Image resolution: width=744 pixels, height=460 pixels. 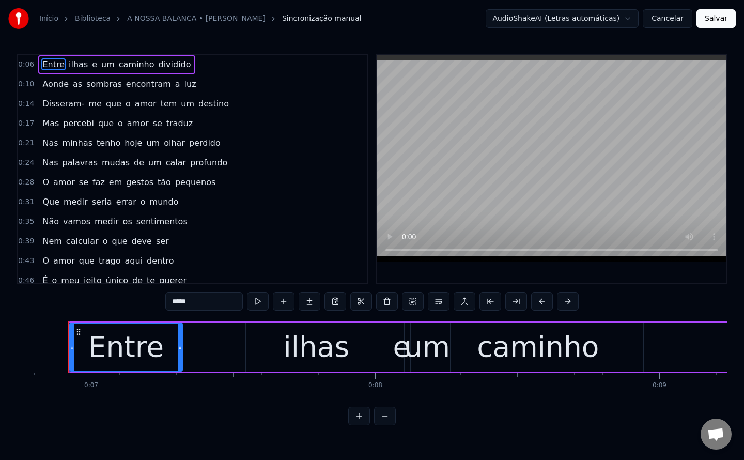 I want to click on div: 0:09, so click(x=659, y=386).